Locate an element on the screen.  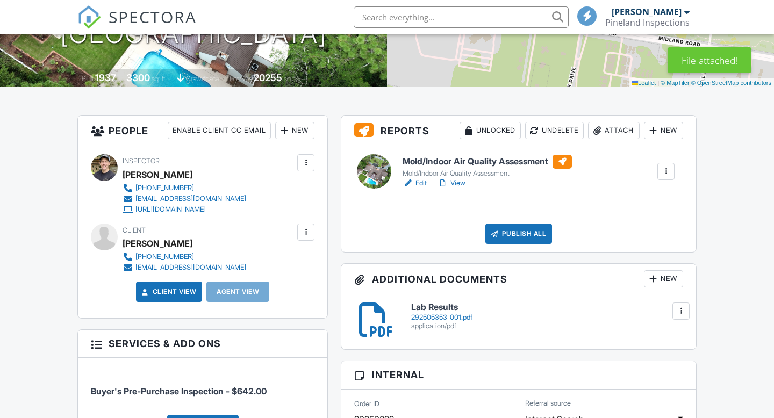
div: 292505353_001.pdf is located at coordinates (547, 318).